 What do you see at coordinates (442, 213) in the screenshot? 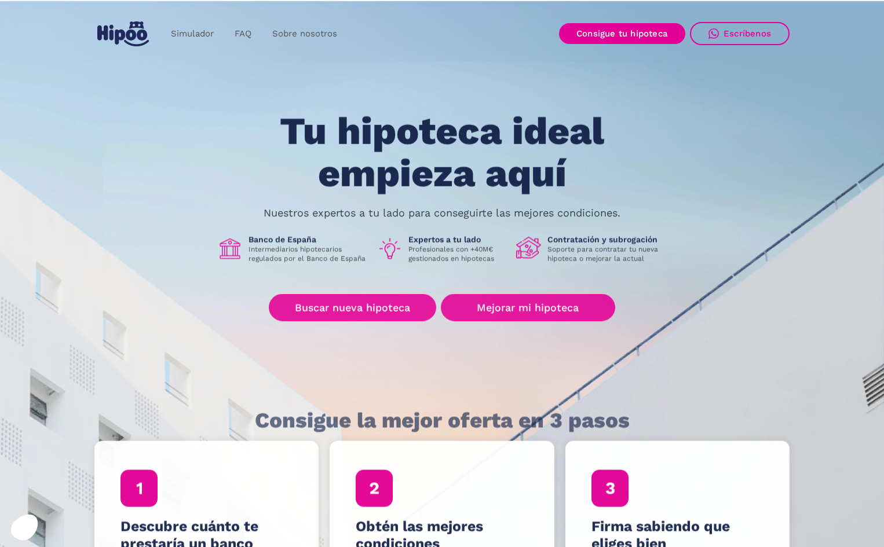
I see `p: Nuestros expertos a tu lado para conseguirte las mejores condiciones.` at bounding box center [442, 213].